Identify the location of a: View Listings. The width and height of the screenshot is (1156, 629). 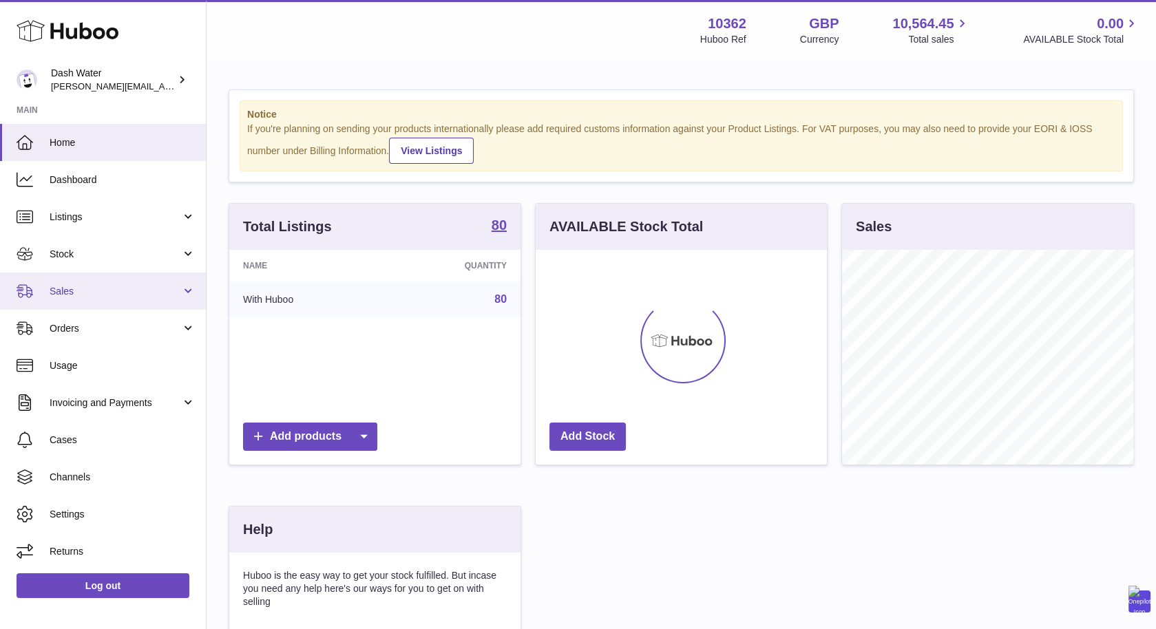
(431, 151).